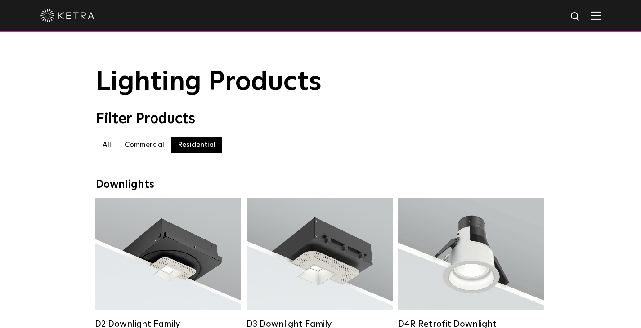 This screenshot has height=328, width=641. Describe the element at coordinates (209, 82) in the screenshot. I see `span: Lighting Products` at that location.